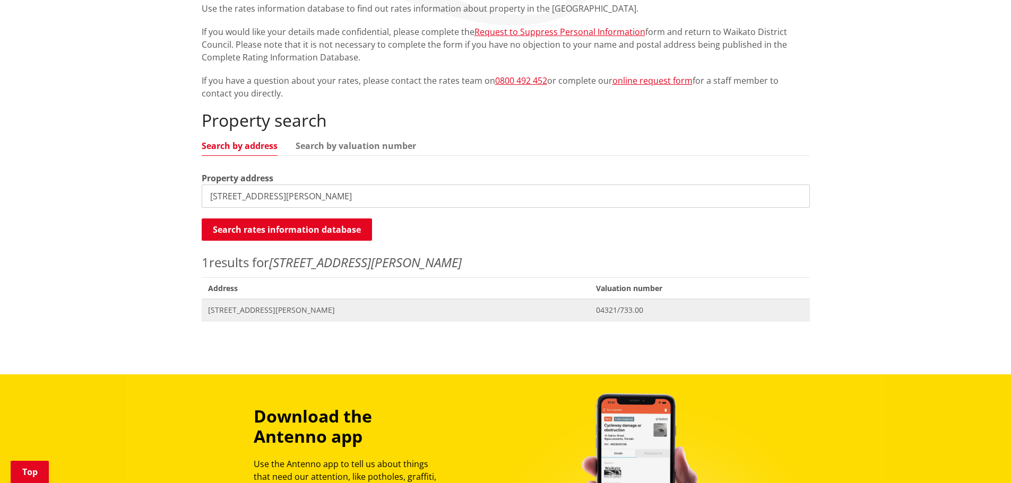 The image size is (1011, 483). I want to click on h3: Download the Antenno app, so click(350, 426).